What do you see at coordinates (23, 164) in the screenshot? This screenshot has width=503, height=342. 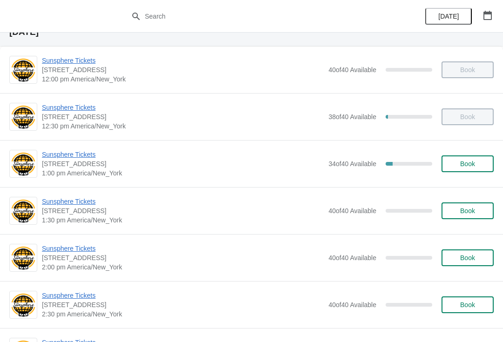 I see `img: Sunsphere Tickets | 810 Clinch Avenue, Knoxville, TN, USA | 1:00 pm America/New_York` at bounding box center [23, 164].